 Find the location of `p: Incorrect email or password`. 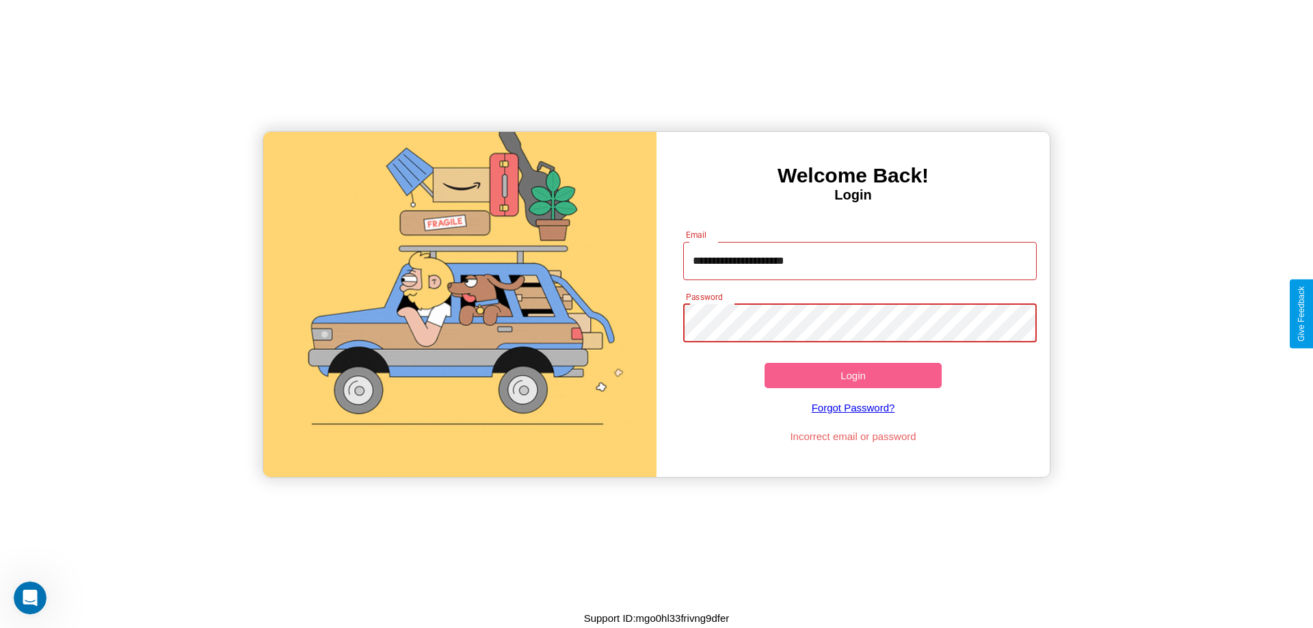

p: Incorrect email or password is located at coordinates (853, 436).